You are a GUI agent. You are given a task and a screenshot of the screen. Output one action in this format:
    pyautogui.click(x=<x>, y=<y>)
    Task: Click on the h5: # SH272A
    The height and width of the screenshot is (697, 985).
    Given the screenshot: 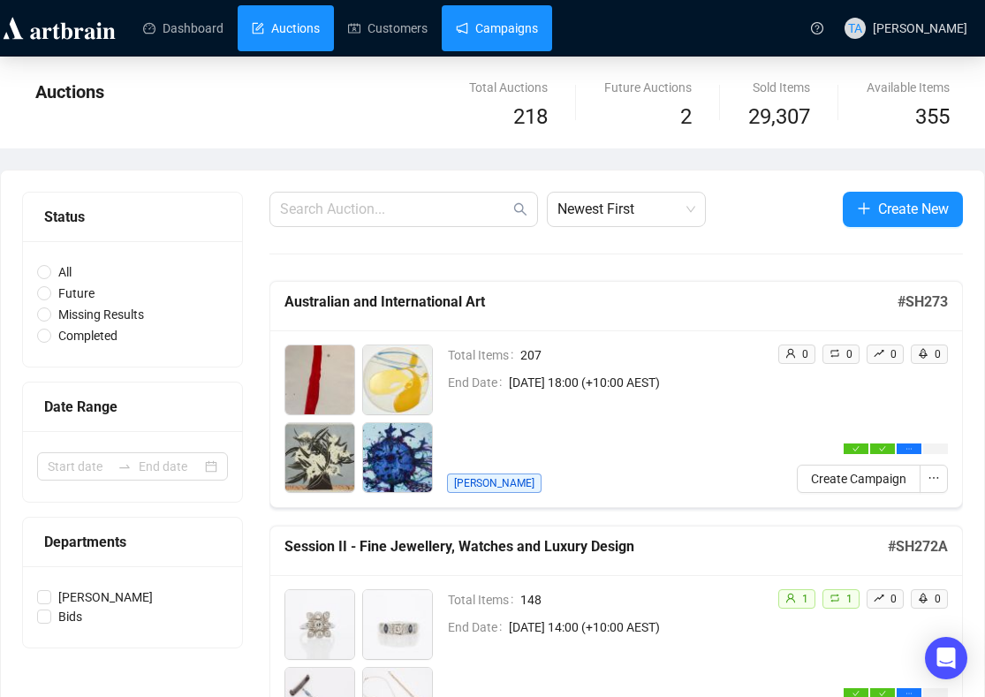 What is the action you would take?
    pyautogui.click(x=917, y=547)
    